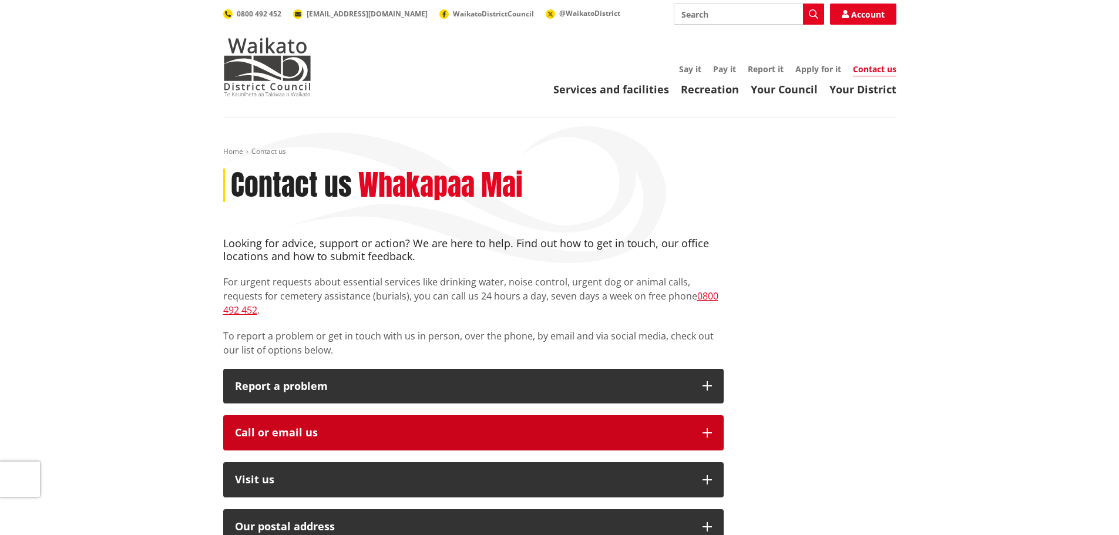 Image resolution: width=1119 pixels, height=535 pixels. What do you see at coordinates (259, 14) in the screenshot?
I see `span: 0800 492 452` at bounding box center [259, 14].